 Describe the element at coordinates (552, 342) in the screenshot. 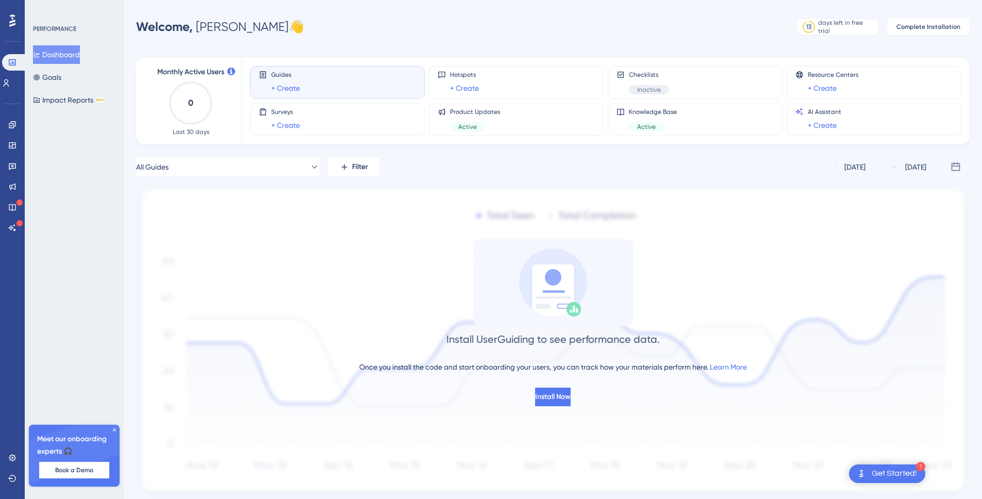

I see `img: 1ec67ef948eb2d50f6bf237e9abc4f97.svg` at that location.